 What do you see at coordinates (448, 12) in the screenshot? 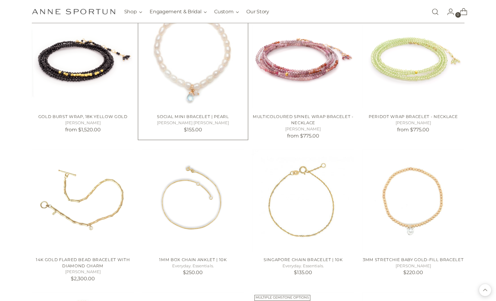
I see `a: Go to the account page` at bounding box center [448, 12].